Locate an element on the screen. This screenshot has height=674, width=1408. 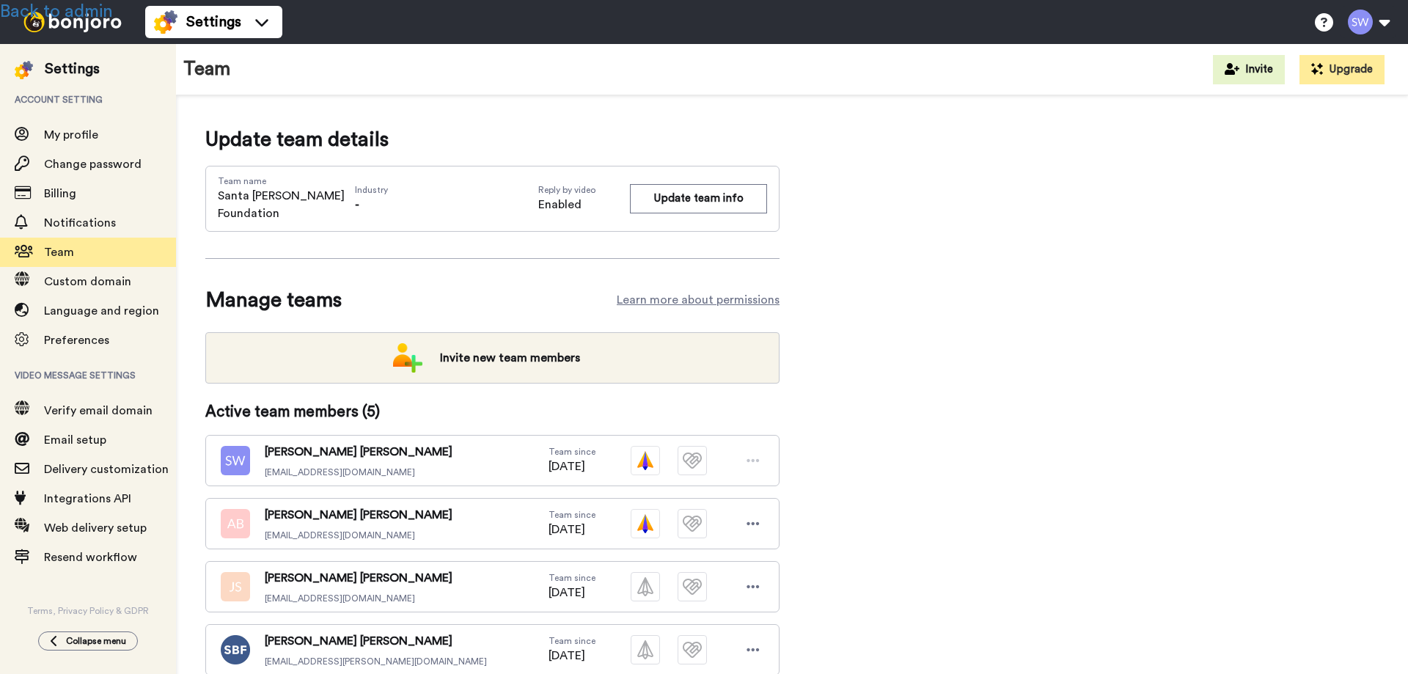
a: Learn more about permissions is located at coordinates (698, 300).